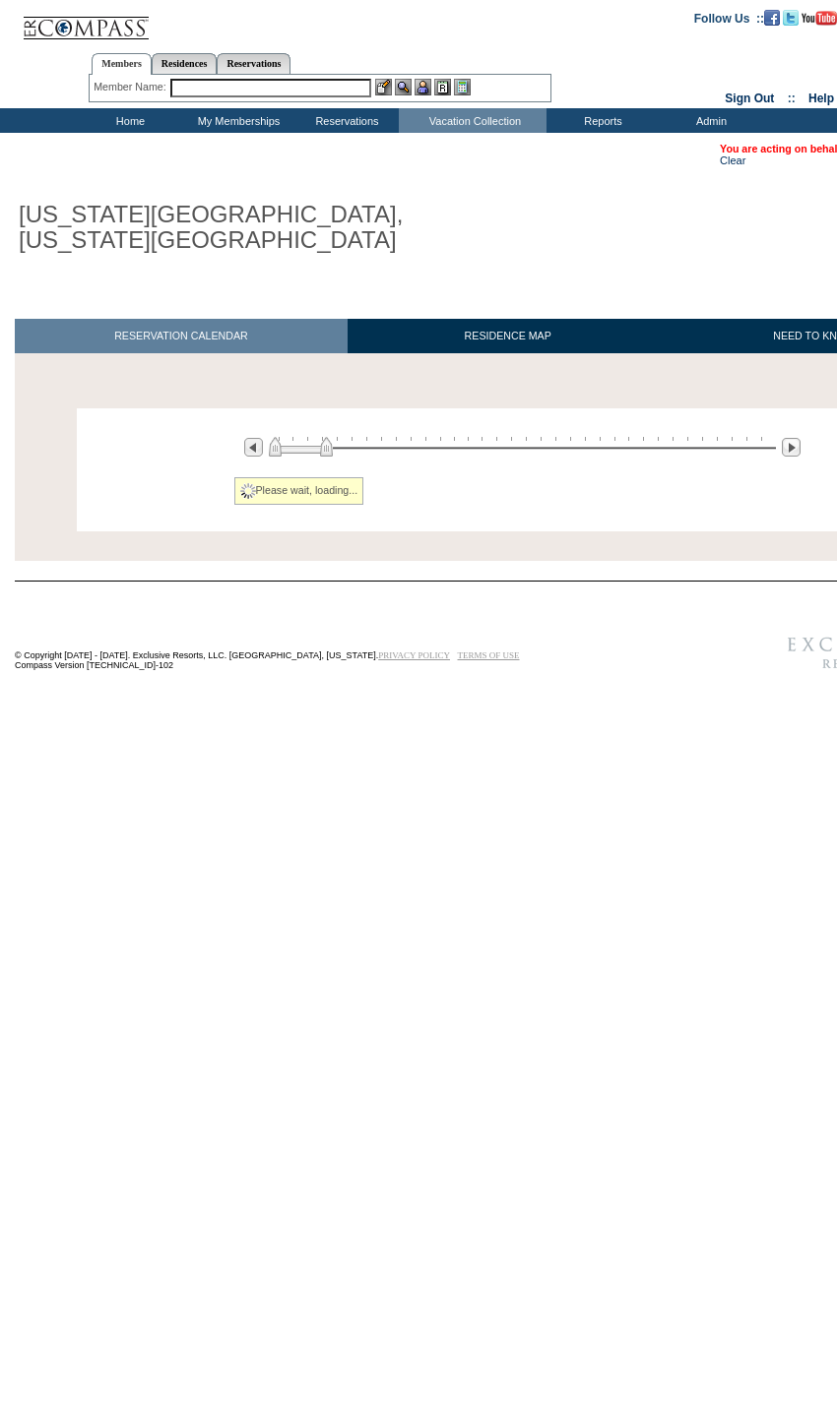  I want to click on td: Admin, so click(709, 120).